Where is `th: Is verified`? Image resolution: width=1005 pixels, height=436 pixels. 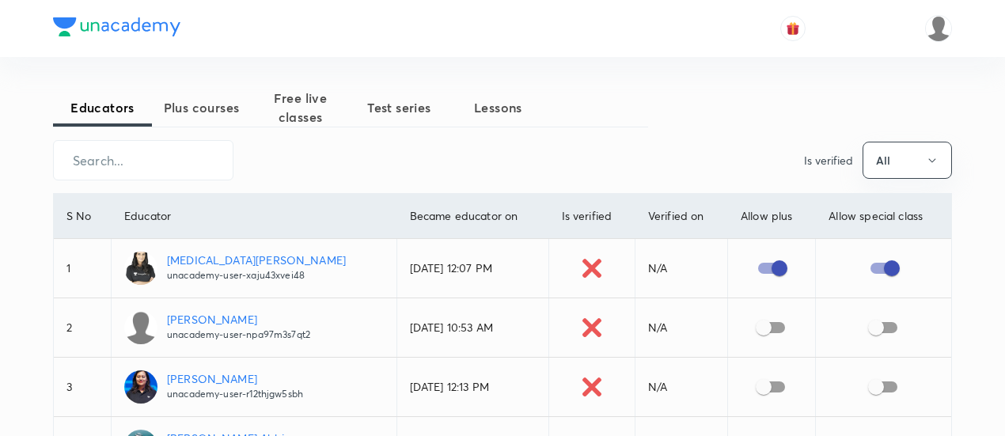
th: Is verified is located at coordinates (591, 216).